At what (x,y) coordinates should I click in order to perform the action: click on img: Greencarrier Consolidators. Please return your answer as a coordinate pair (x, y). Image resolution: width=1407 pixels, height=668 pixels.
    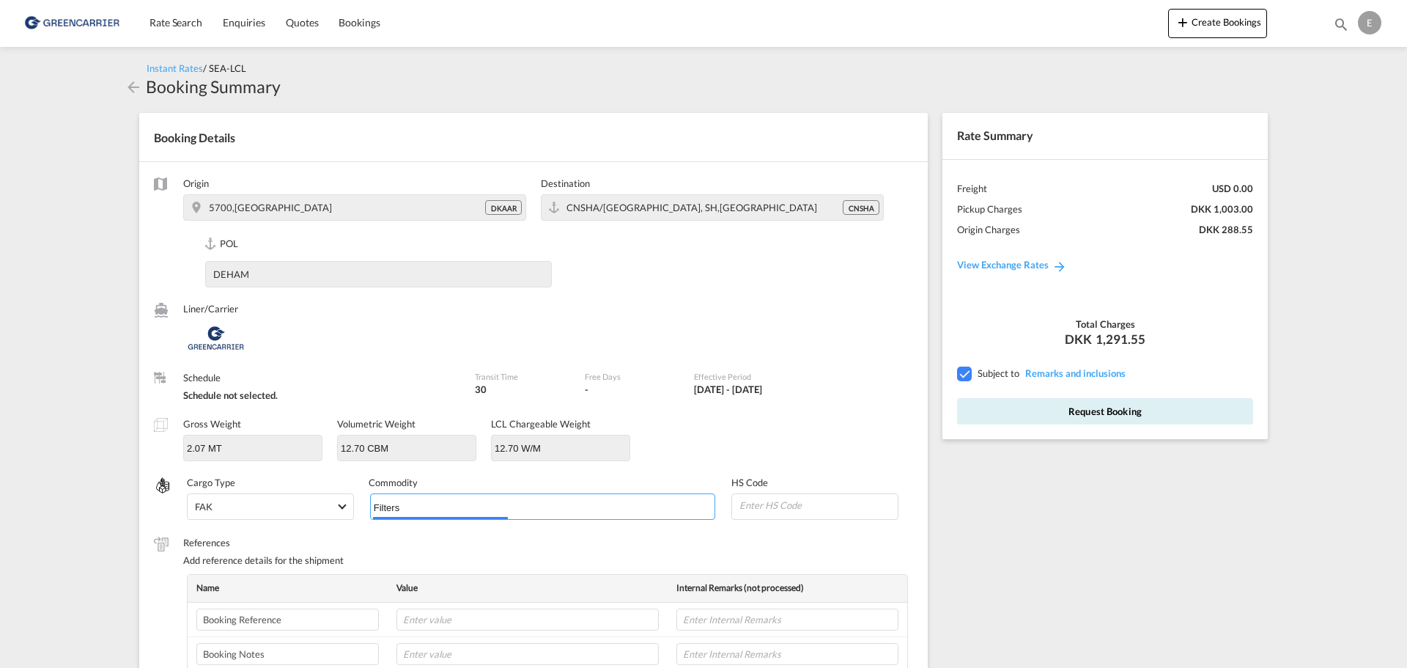
    Looking at the image, I should click on (215, 338).